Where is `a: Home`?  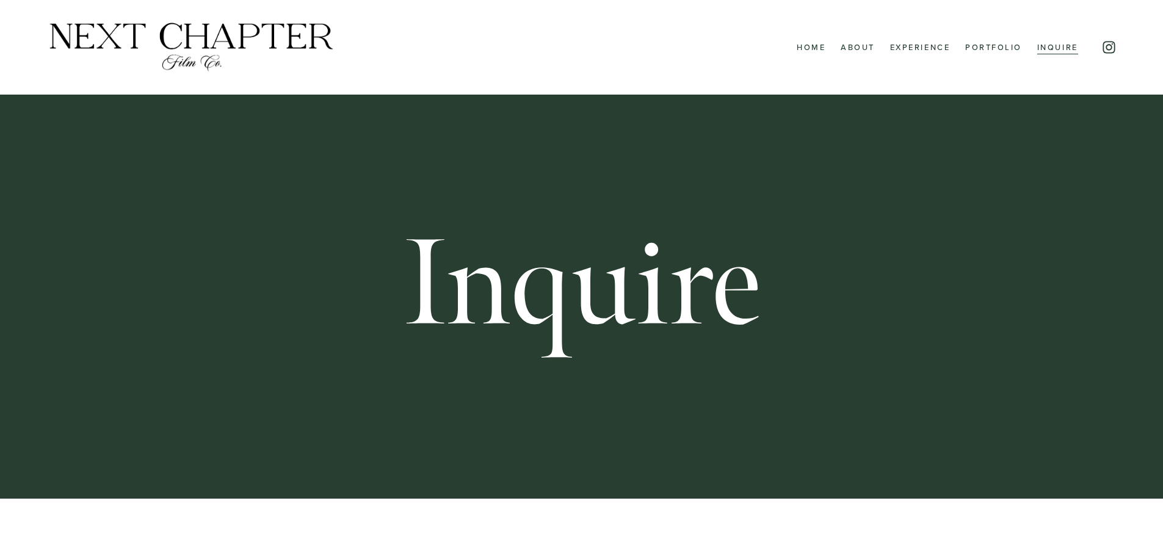 a: Home is located at coordinates (811, 47).